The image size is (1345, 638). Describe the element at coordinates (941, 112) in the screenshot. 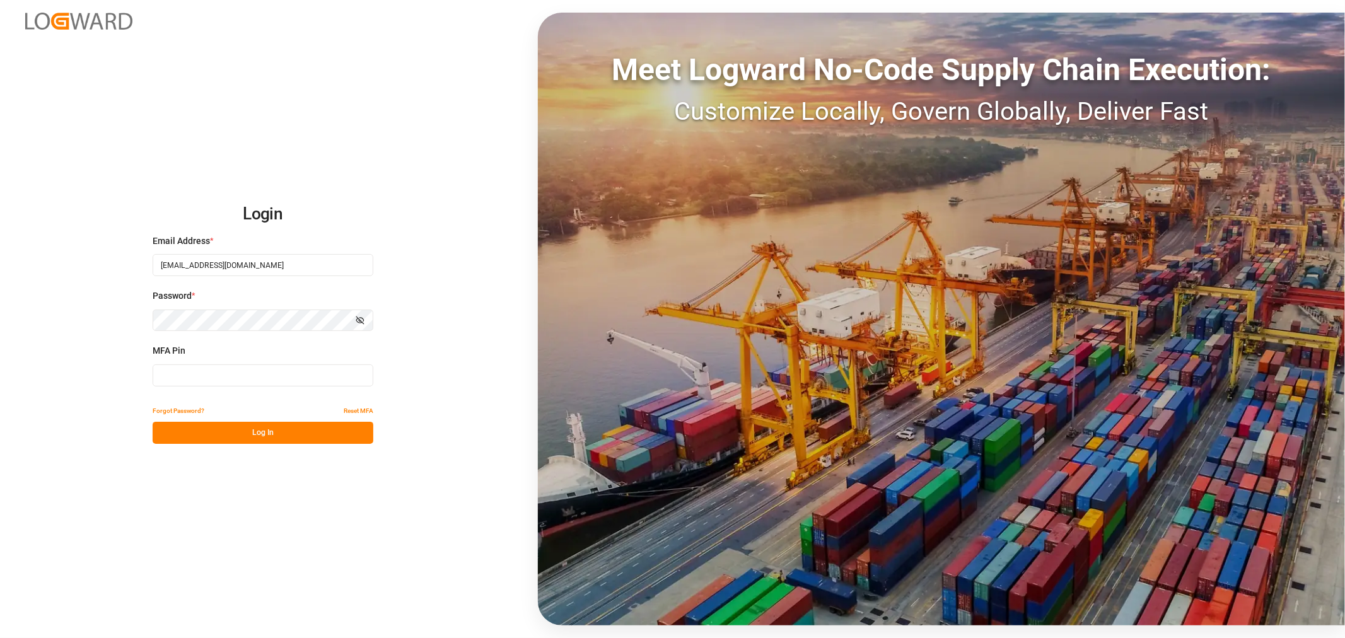

I see `div: Customize Locally, Govern Globally, Deliver Fast` at that location.